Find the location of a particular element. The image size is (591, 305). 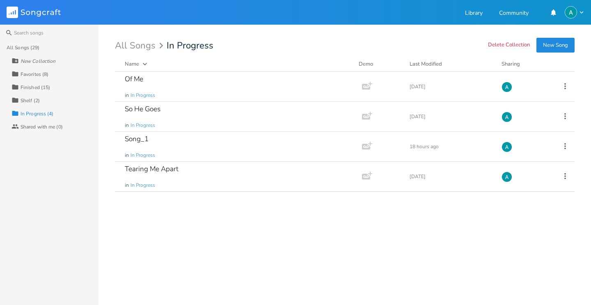

div: In Progress (4) is located at coordinates (37, 114).